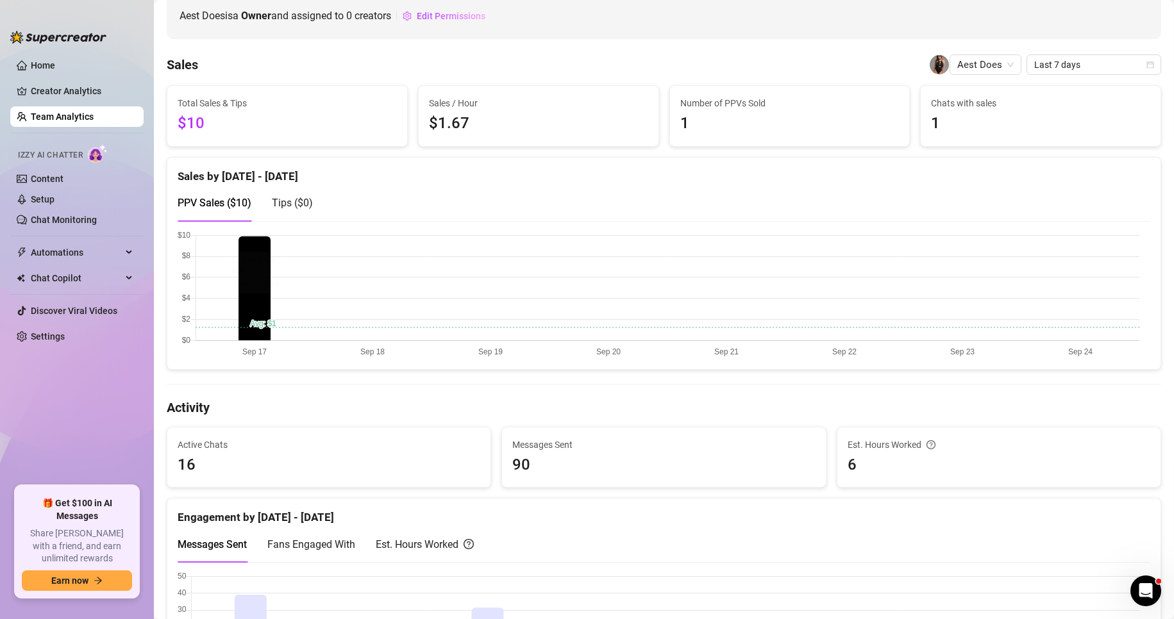  Describe the element at coordinates (986, 65) in the screenshot. I see `span: Aest Does` at that location.